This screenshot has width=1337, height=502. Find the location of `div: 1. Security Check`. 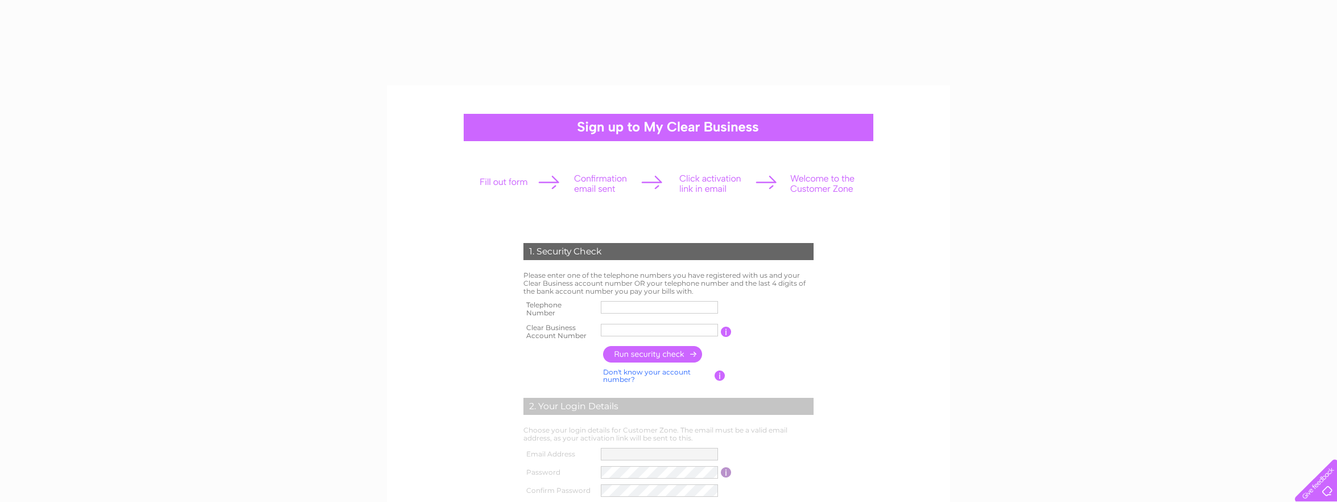

div: 1. Security Check is located at coordinates (669, 252).